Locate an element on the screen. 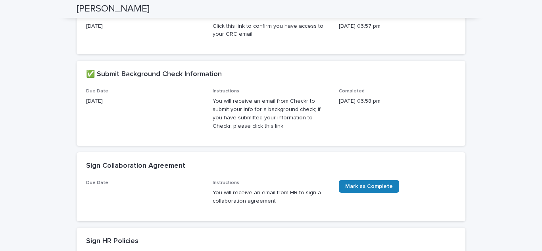 The height and width of the screenshot is (251, 542). span: Mark as Complete is located at coordinates (369, 187).